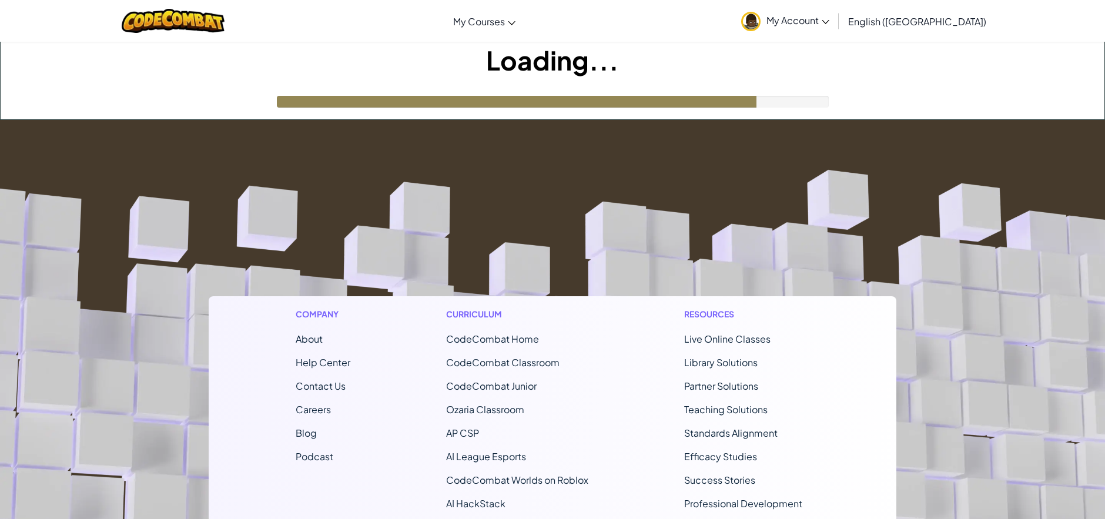  What do you see at coordinates (743, 503) in the screenshot?
I see `a: Professional Development` at bounding box center [743, 503].